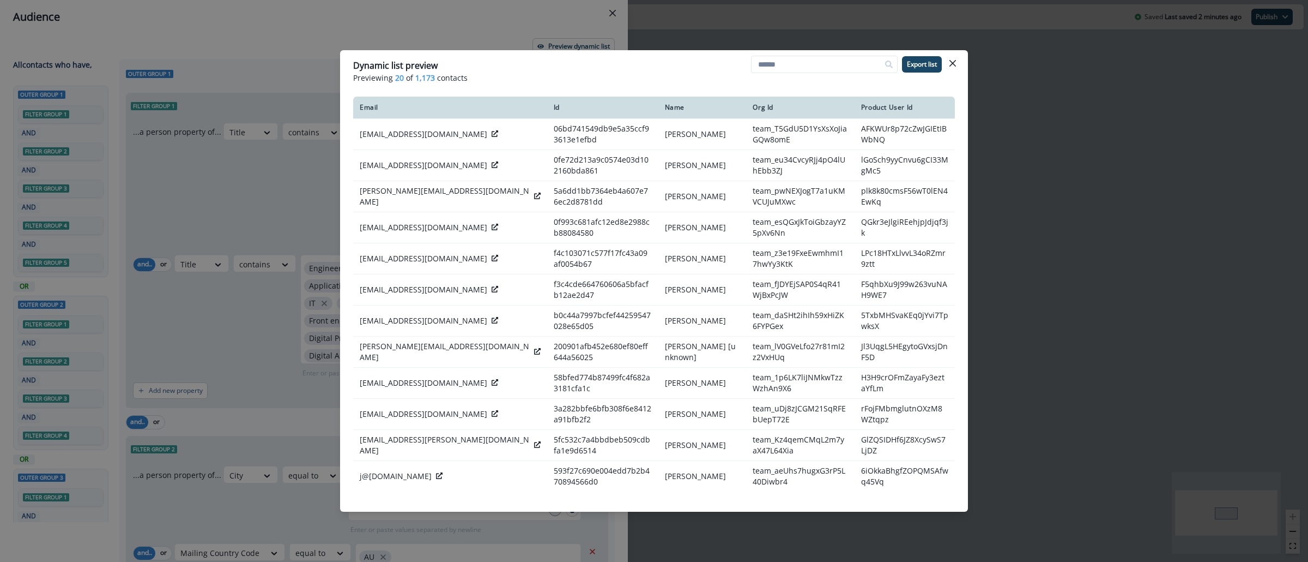 Image resolution: width=1308 pixels, height=562 pixels. What do you see at coordinates (905, 320) in the screenshot?
I see `td: 5TxbMHSvaKEq0jYvi7TpwksX` at bounding box center [905, 320].